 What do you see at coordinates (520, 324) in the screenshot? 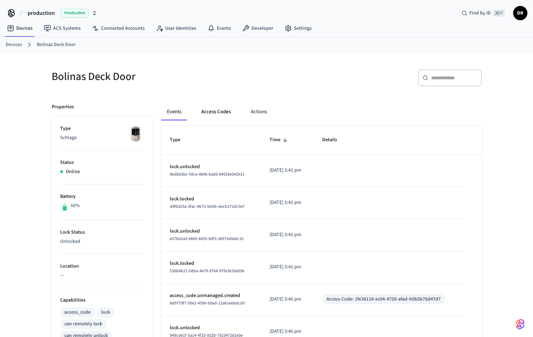
I see `img: SeamLogoGradient.69752ec5.svg` at bounding box center [520, 324].